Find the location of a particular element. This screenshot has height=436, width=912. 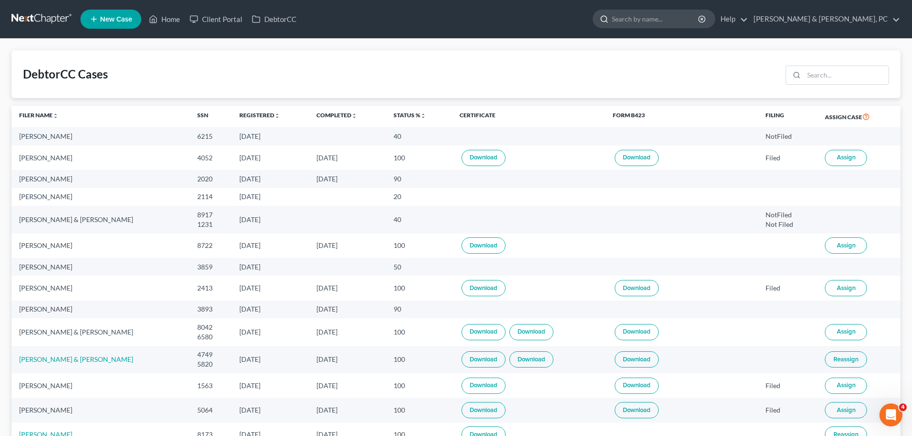

div: 8917 is located at coordinates (211, 215).